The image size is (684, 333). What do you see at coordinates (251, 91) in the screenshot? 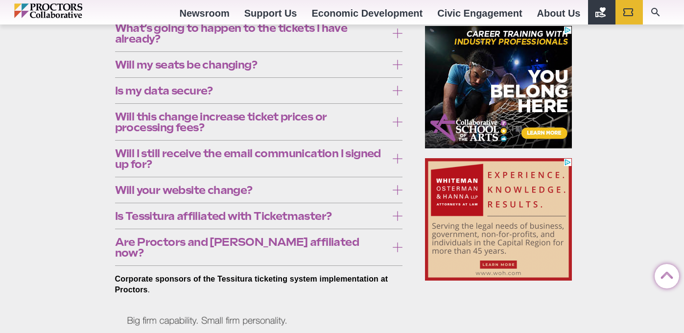
I see `span: Is my data secure?` at bounding box center [251, 91].